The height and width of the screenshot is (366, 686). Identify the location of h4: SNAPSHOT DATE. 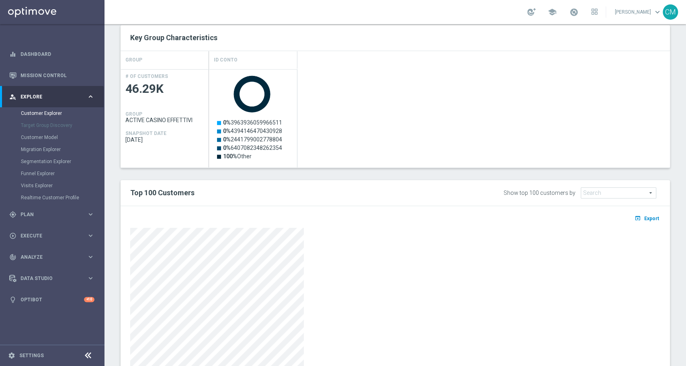
(146, 133).